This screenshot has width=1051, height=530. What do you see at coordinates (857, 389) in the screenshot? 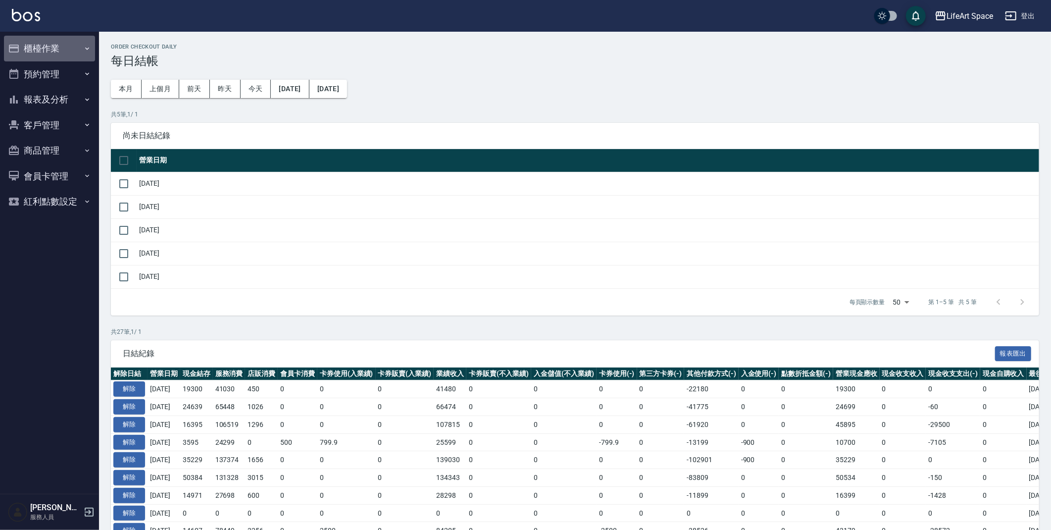
I see `td: 19300` at bounding box center [857, 389].